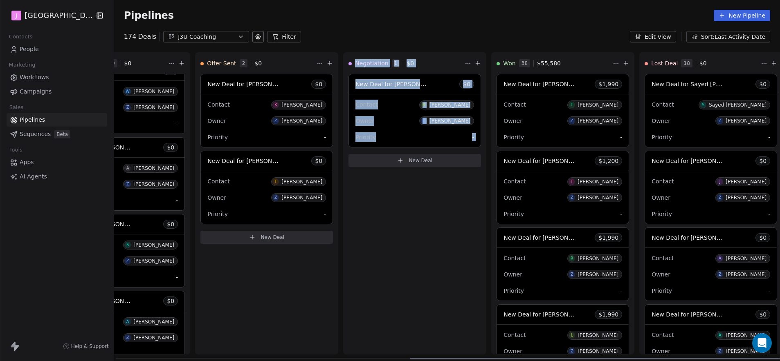 The width and height of the screenshot is (780, 361). I want to click on span: Tools, so click(16, 150).